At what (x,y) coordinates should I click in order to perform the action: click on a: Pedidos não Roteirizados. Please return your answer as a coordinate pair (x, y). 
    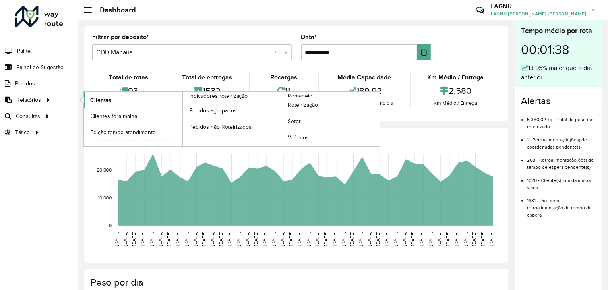
    Looking at the image, I should click on (232, 127).